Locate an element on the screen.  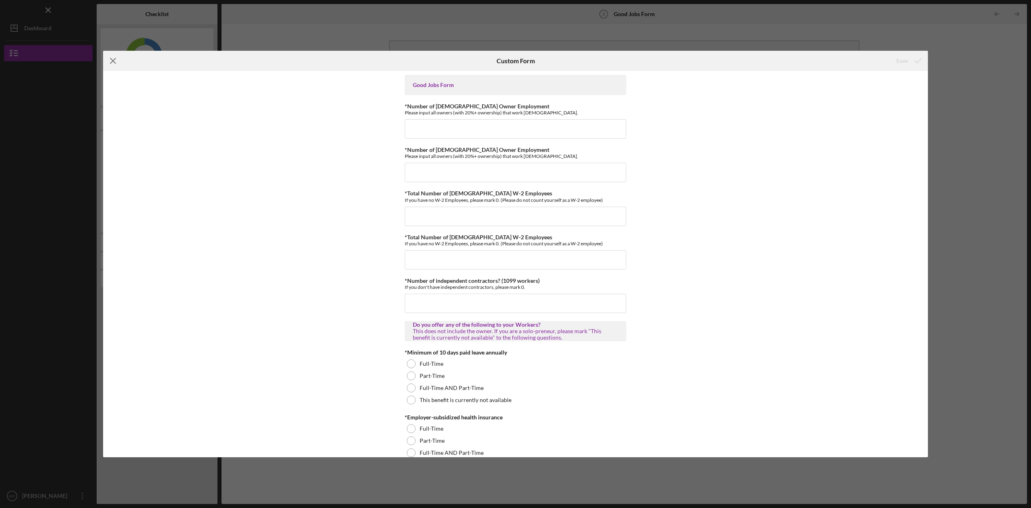
h6: Custom Form is located at coordinates (516, 61).